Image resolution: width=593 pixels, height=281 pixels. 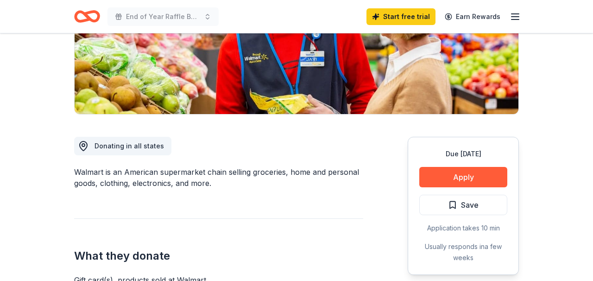 I want to click on a: Earn Rewards, so click(x=473, y=17).